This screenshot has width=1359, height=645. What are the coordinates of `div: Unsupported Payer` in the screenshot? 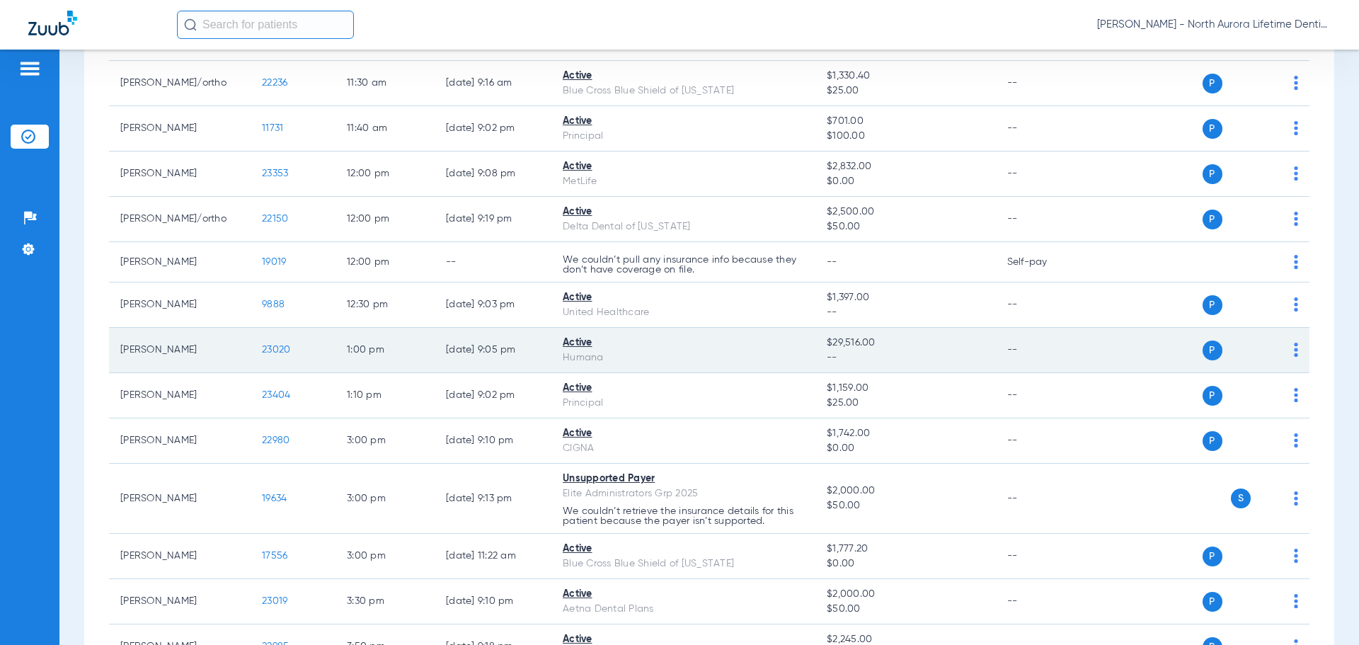 It's located at (683, 478).